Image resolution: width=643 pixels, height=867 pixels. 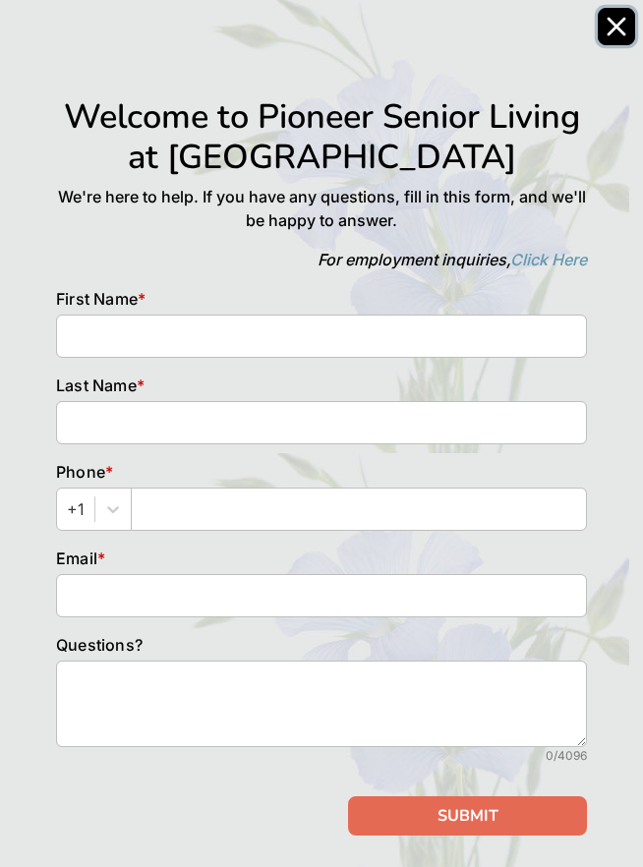 What do you see at coordinates (549, 260) in the screenshot?
I see `a: Click Here` at bounding box center [549, 260].